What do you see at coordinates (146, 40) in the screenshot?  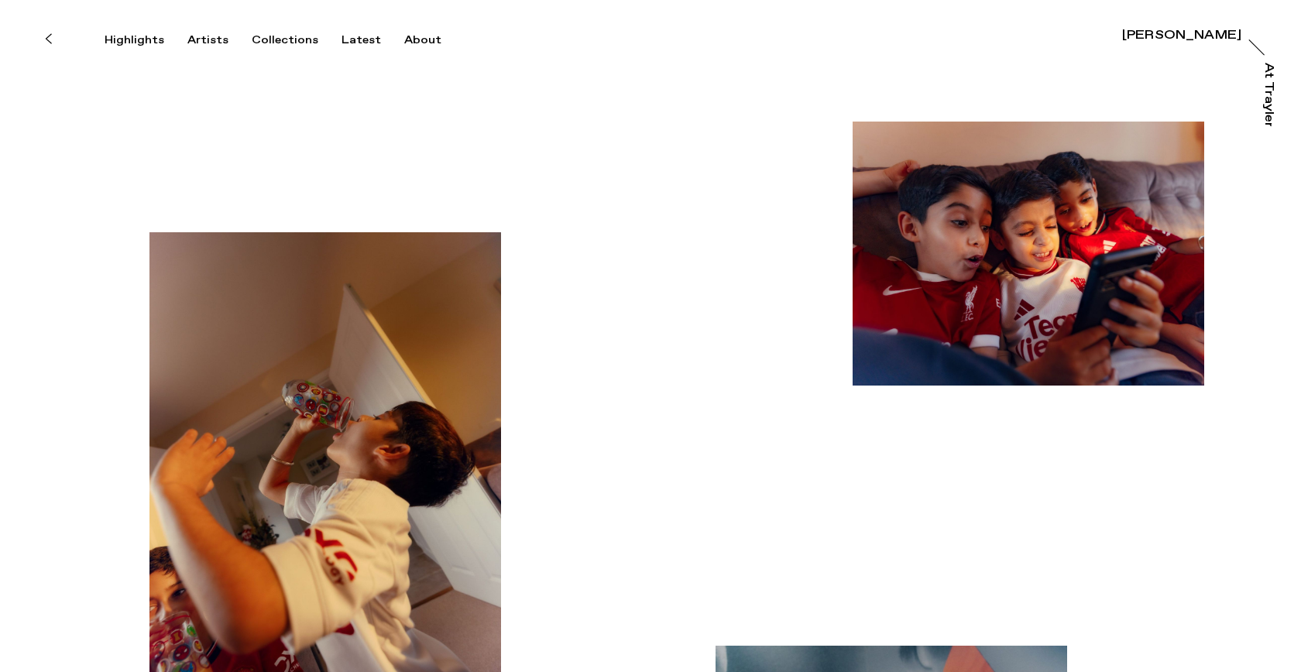 I see `button: Highlights` at bounding box center [146, 40].